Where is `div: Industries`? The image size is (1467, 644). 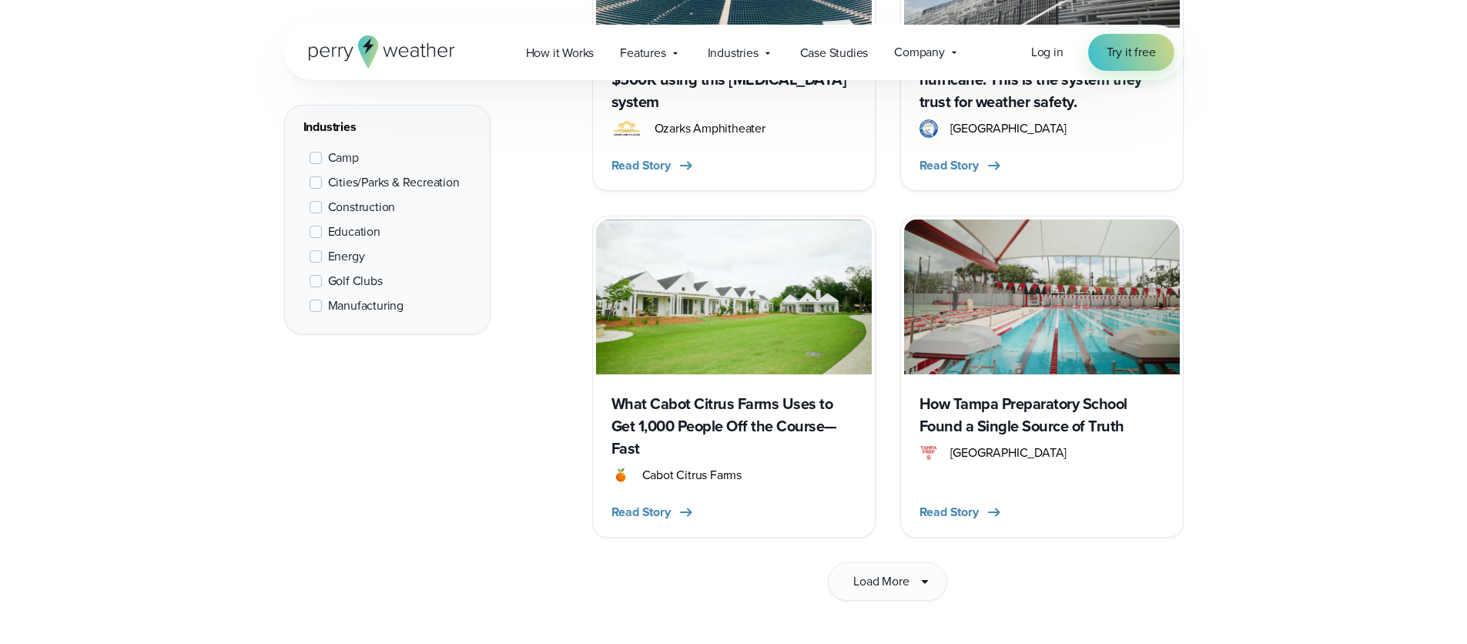 div: Industries is located at coordinates (387, 127).